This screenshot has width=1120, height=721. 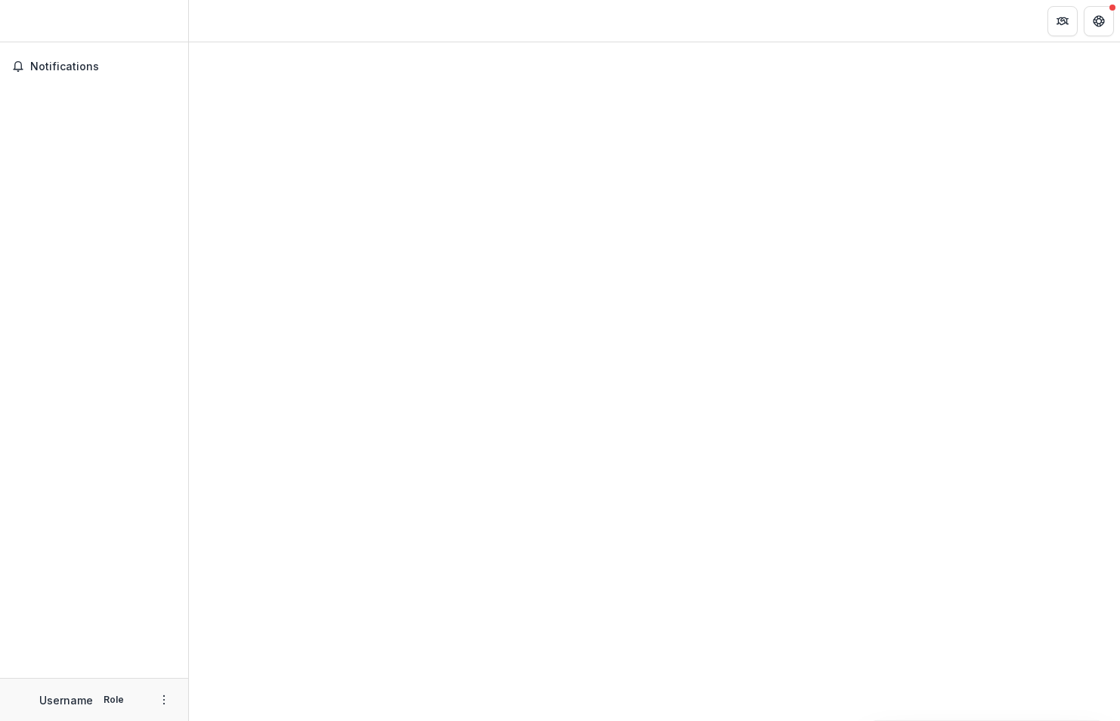 What do you see at coordinates (66, 700) in the screenshot?
I see `p: Username` at bounding box center [66, 700].